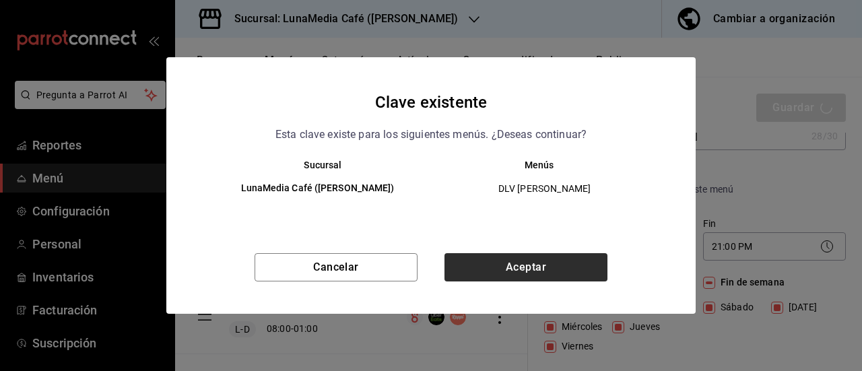  I want to click on button: Cancelar, so click(336, 267).